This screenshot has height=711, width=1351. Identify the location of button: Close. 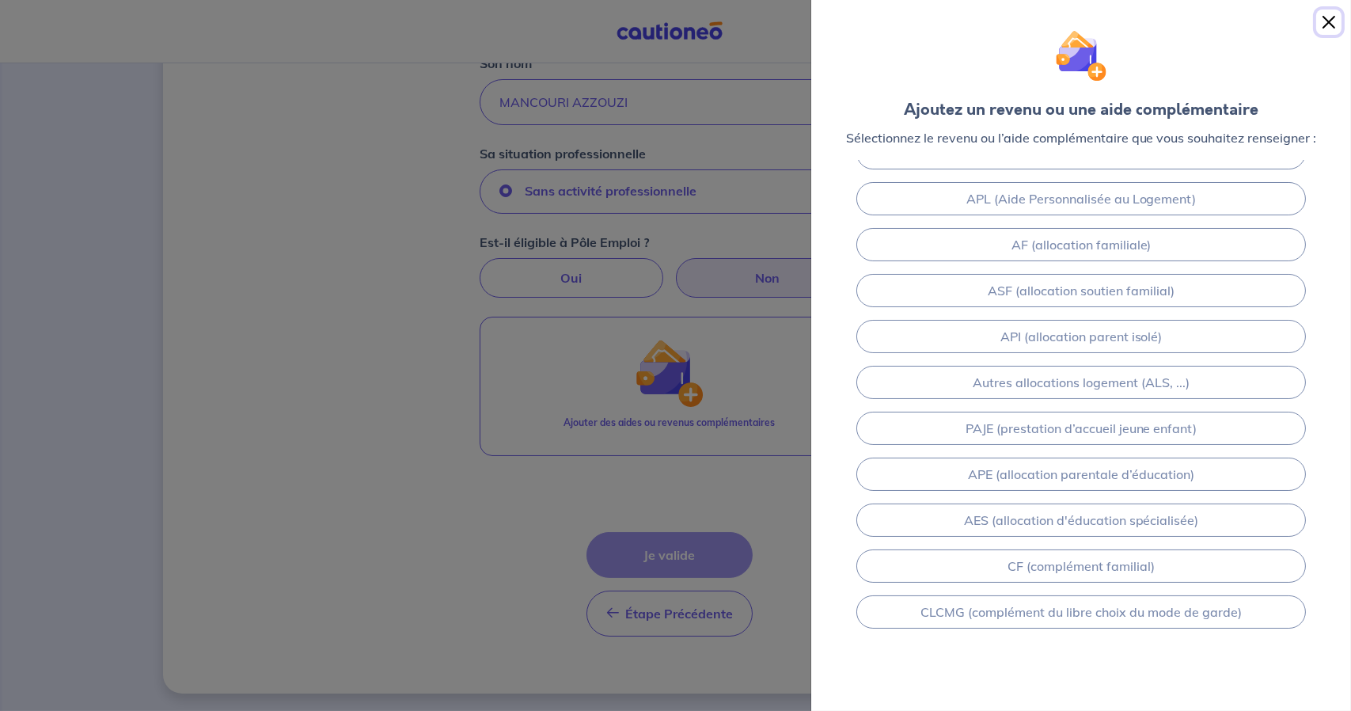
(1329, 22).